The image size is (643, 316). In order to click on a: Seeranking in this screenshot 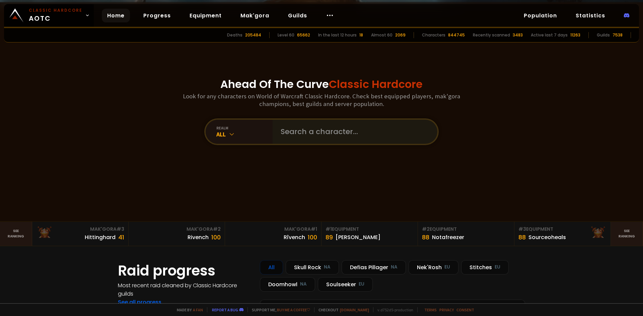, I will do `click(627, 234)`.